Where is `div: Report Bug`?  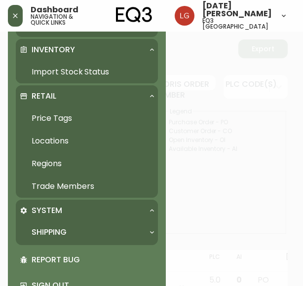 div: Report Bug is located at coordinates (87, 260).